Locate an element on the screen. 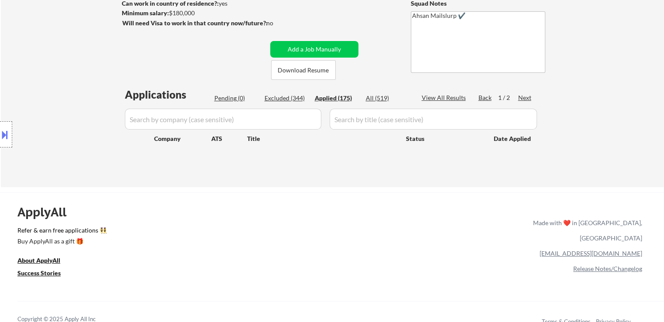 The image size is (664, 322). div: ApplyAll is located at coordinates (47, 212).